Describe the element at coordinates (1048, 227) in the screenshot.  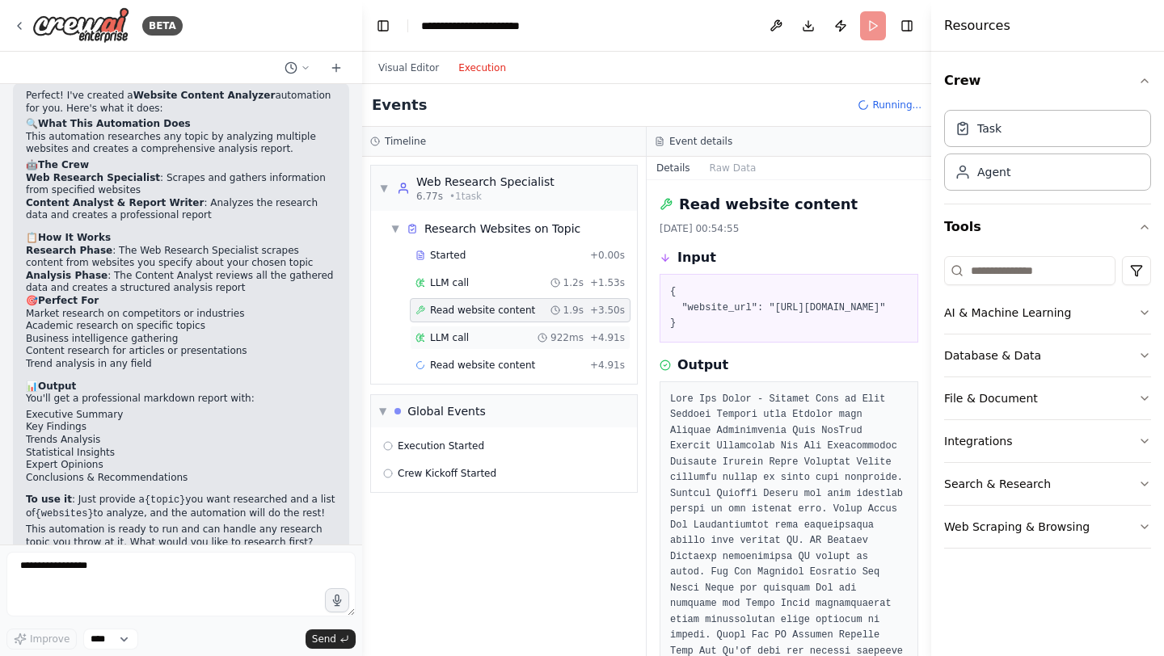
I see `button: Tools` at that location.